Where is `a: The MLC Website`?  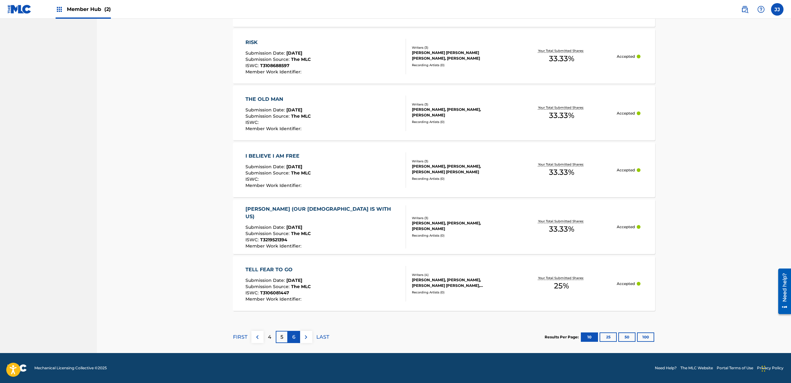 a: The MLC Website is located at coordinates (697, 368).